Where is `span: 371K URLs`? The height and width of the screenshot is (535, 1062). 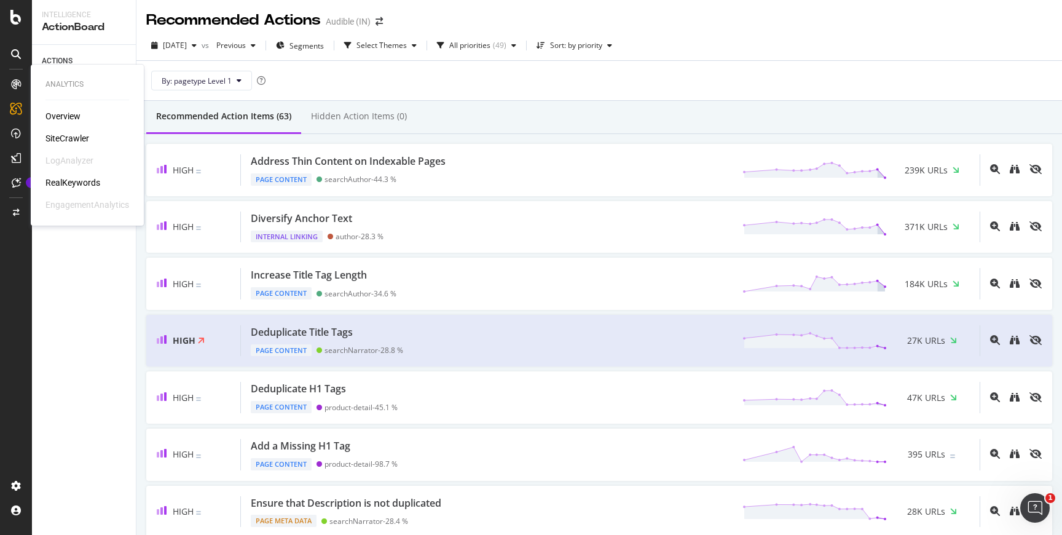
span: 371K URLs is located at coordinates (926, 227).